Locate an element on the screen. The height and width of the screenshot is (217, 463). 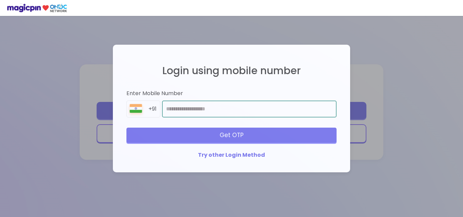
h2: Login using mobile number is located at coordinates (231, 70).